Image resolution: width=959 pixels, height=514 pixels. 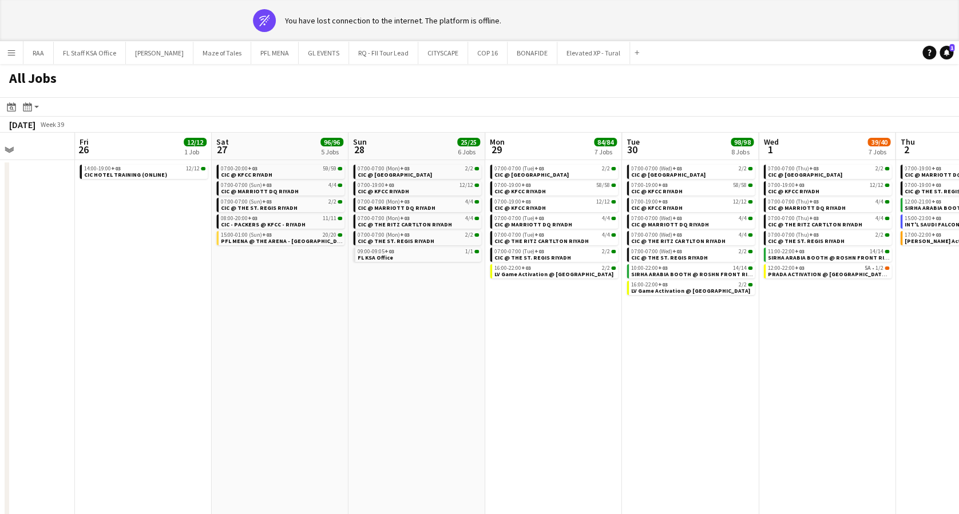 What do you see at coordinates (418, 221) in the screenshot?
I see `a: 07:00-07:00 (Mon)+034/4CIC @ THE RITZ CARTLTON RIYADH` at bounding box center [418, 221].